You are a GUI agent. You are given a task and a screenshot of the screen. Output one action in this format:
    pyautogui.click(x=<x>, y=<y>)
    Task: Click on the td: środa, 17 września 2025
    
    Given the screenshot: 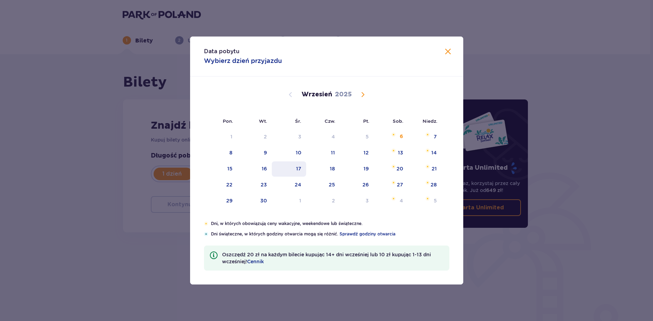 What is the action you would take?
    pyautogui.click(x=289, y=169)
    